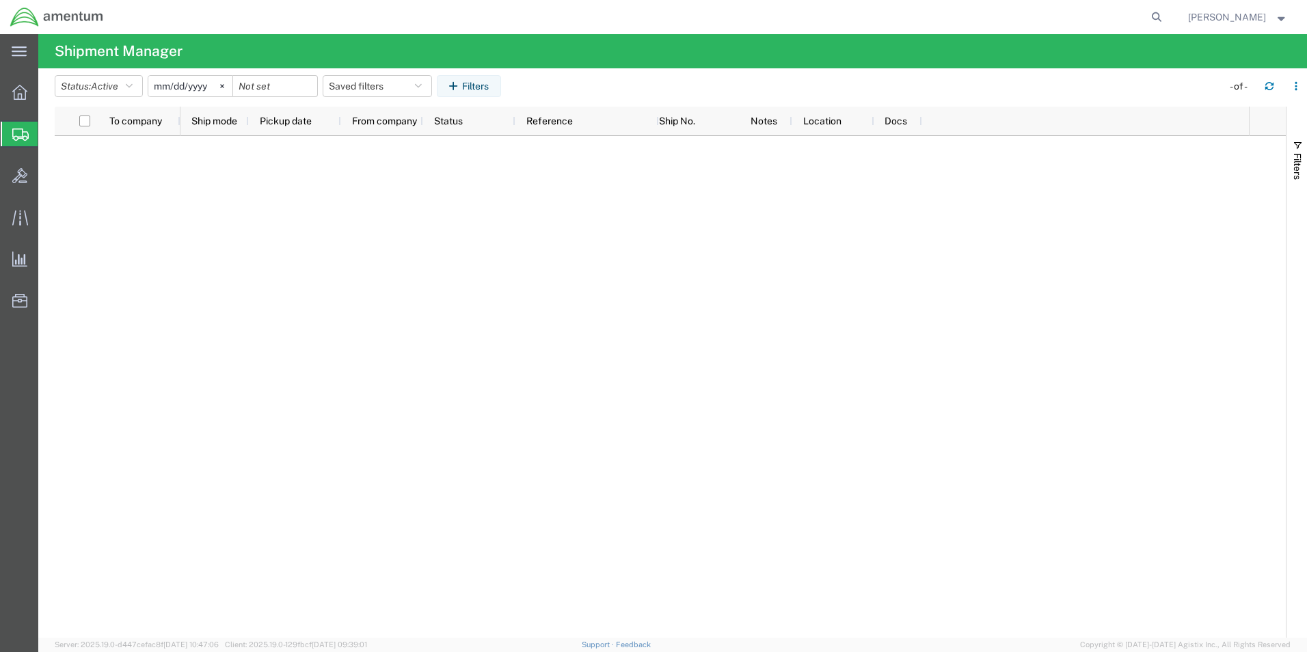 This screenshot has height=652, width=1307. Describe the element at coordinates (633, 645) in the screenshot. I see `a: Feedback` at that location.